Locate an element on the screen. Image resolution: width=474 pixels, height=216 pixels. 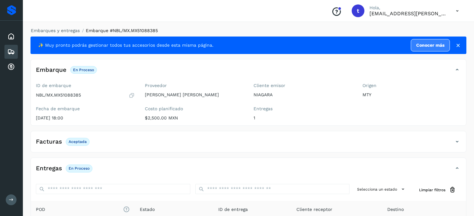
p: Aceptada is located at coordinates (78, 142).